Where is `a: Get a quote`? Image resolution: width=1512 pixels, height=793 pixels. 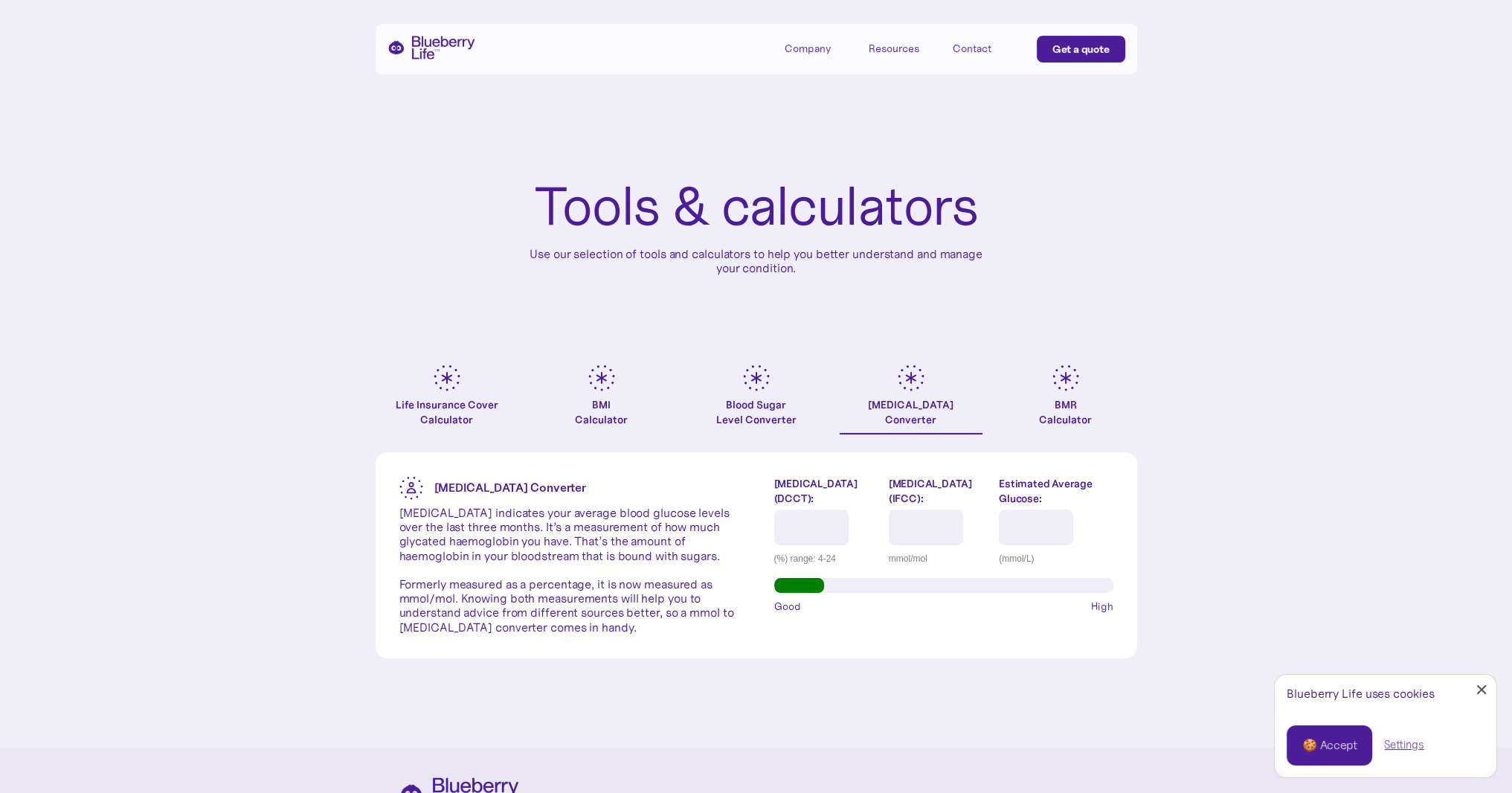 a: Get a quote is located at coordinates (1080, 50).